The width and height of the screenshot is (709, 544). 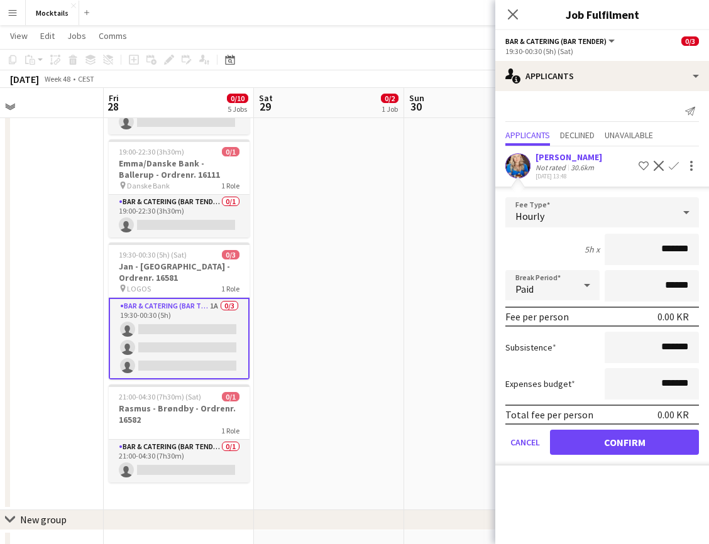 What do you see at coordinates (179, 339) in the screenshot?
I see `app-card-role: Bar & Catering (Bar Tender)1A0/319:30-00:30 (5h)` at bounding box center [179, 339].